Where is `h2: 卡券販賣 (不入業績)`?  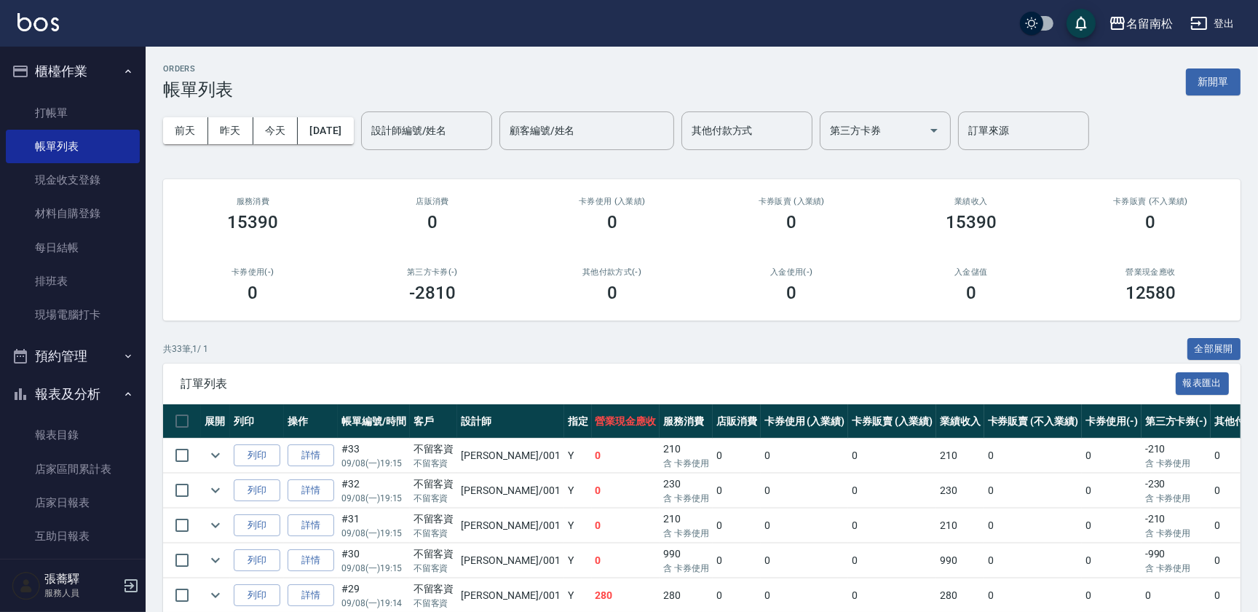 h2: 卡券販賣 (不入業績) is located at coordinates (1150, 201).